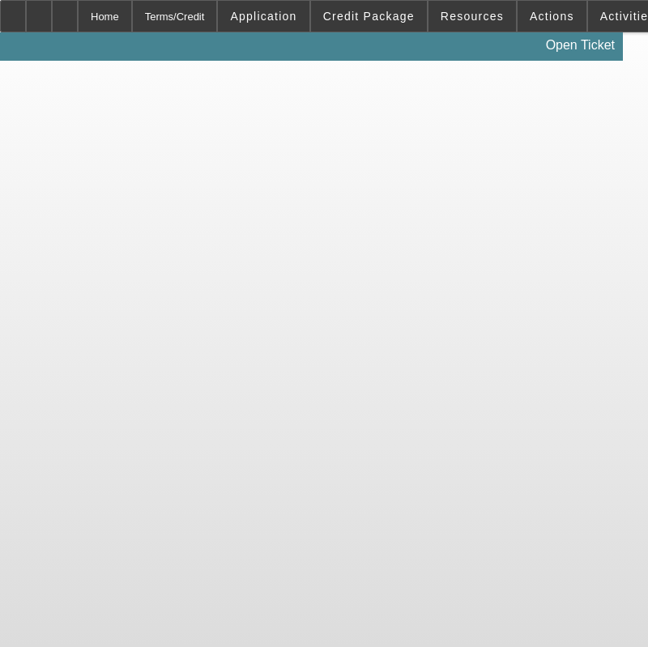 This screenshot has height=647, width=648. What do you see at coordinates (472, 16) in the screenshot?
I see `span: Resources` at bounding box center [472, 16].